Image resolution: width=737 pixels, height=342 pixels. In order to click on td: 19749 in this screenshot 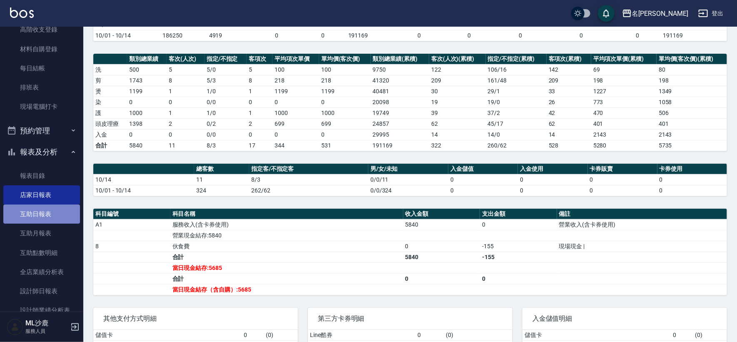, I will do `click(400, 113)`.